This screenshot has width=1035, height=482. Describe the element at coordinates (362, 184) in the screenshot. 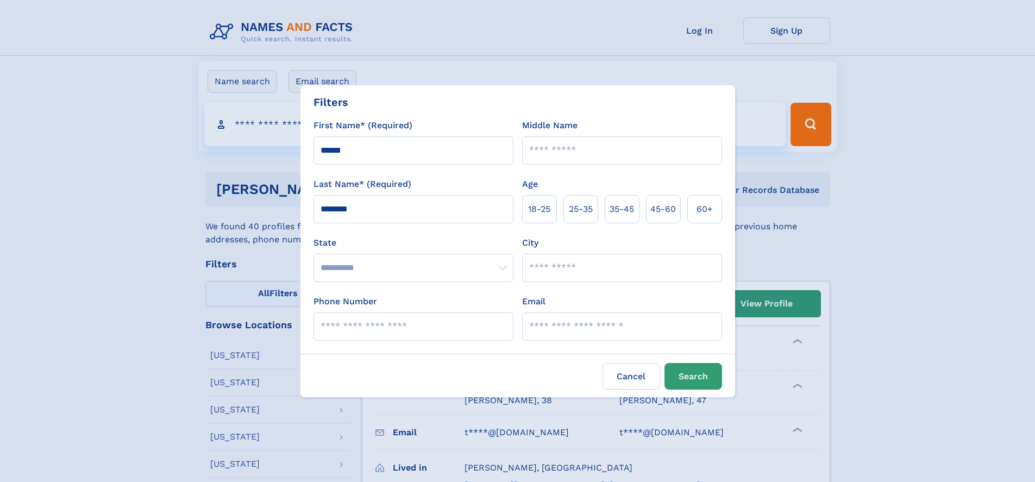

I see `label: Last Name* (Required)` at that location.